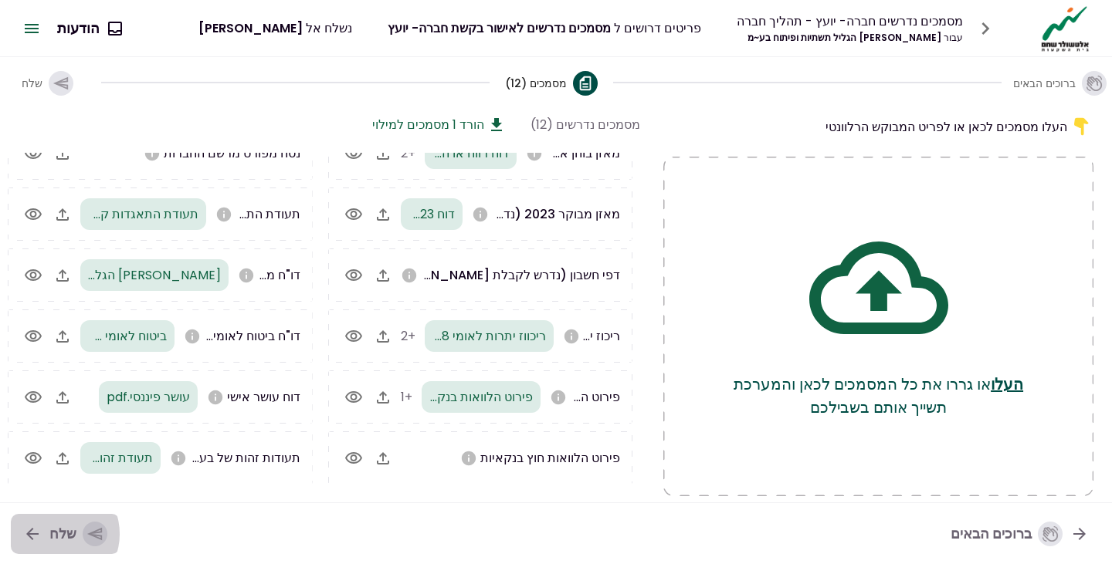 This screenshot has height=564, width=1112. Describe the element at coordinates (878, 127) in the screenshot. I see `div: העלו מסמכים לכאן או לפריט המבוקש הרלוונטי` at that location.